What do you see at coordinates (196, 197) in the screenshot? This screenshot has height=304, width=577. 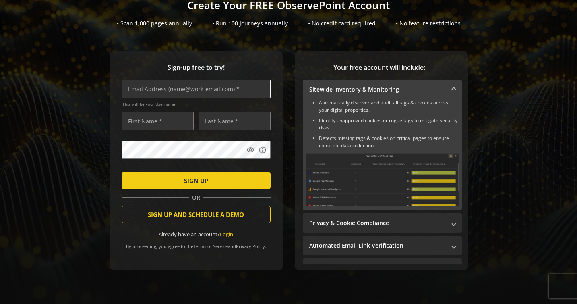 I see `span: OR` at bounding box center [196, 197].